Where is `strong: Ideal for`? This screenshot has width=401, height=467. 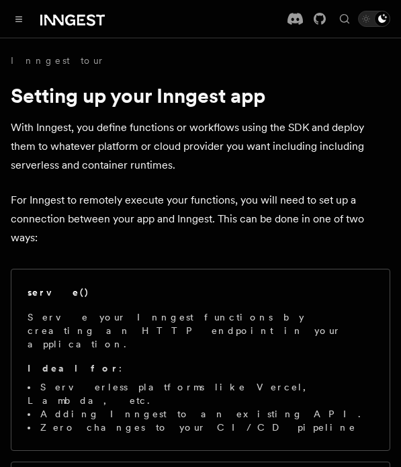 strong: Ideal for is located at coordinates (73, 368).